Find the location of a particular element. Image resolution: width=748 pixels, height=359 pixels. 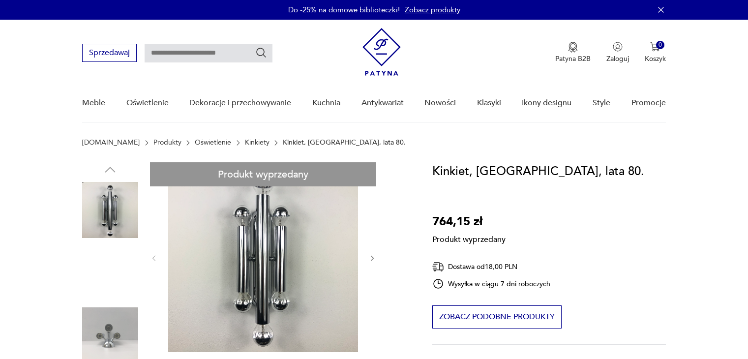

button: Patyna B2B is located at coordinates (573, 53).